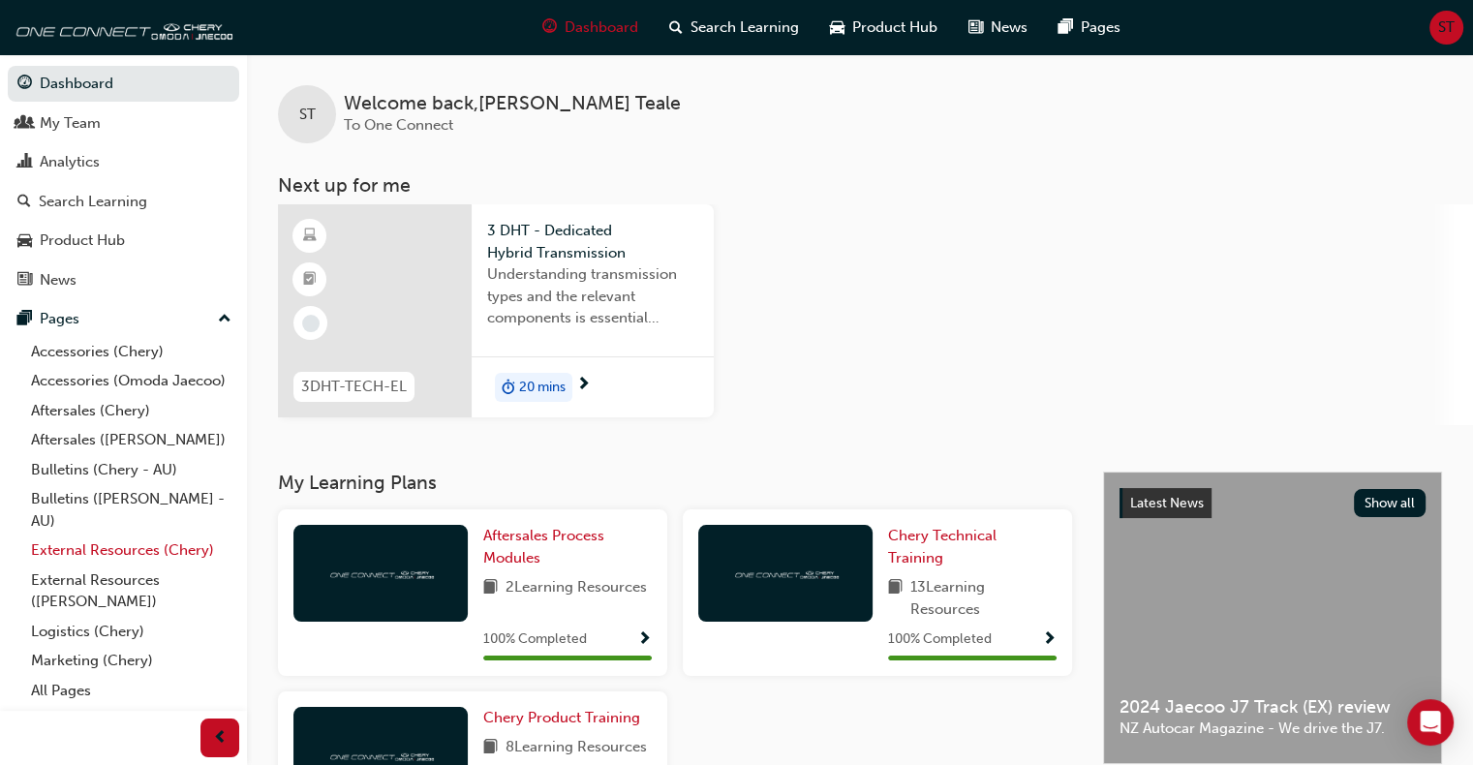 The height and width of the screenshot is (765, 1473). Describe the element at coordinates (24, 124) in the screenshot. I see `span: people-icon` at that location.